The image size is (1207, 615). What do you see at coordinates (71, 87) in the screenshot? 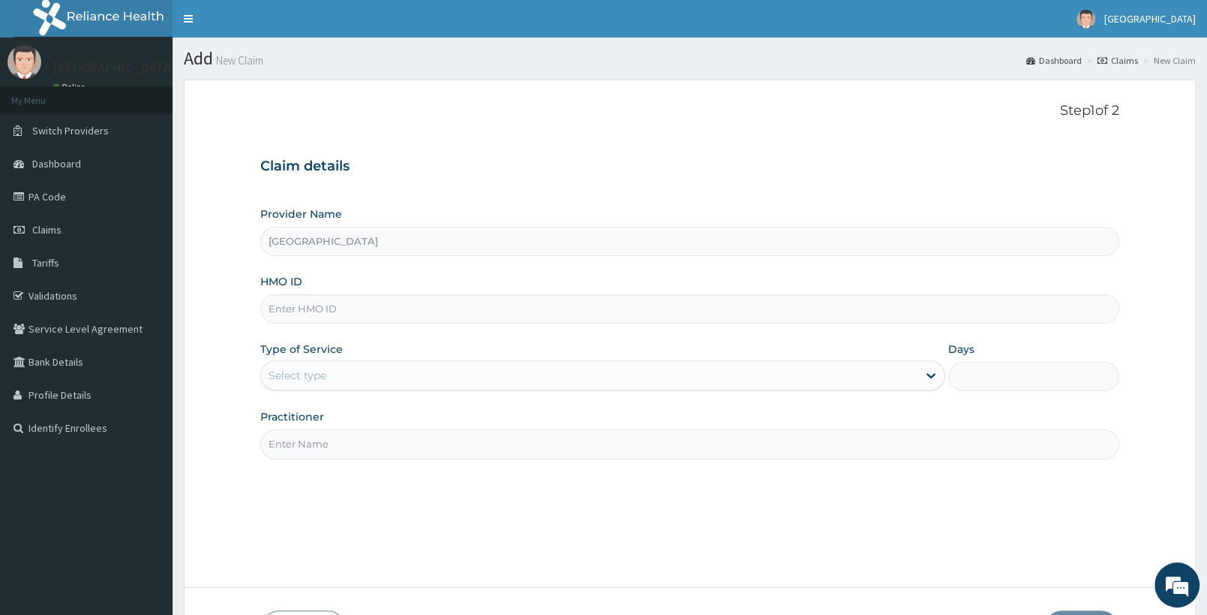
I see `a: Online` at bounding box center [71, 87].